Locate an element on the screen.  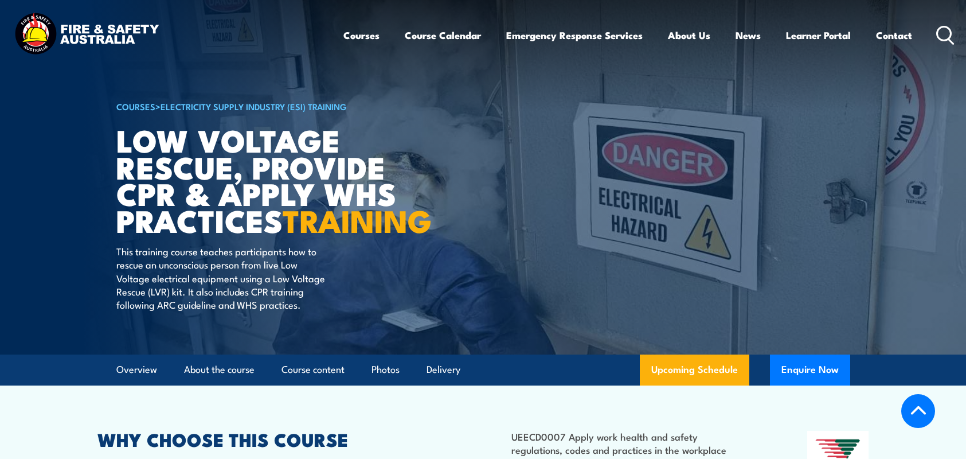
a: About Us is located at coordinates (689, 35).